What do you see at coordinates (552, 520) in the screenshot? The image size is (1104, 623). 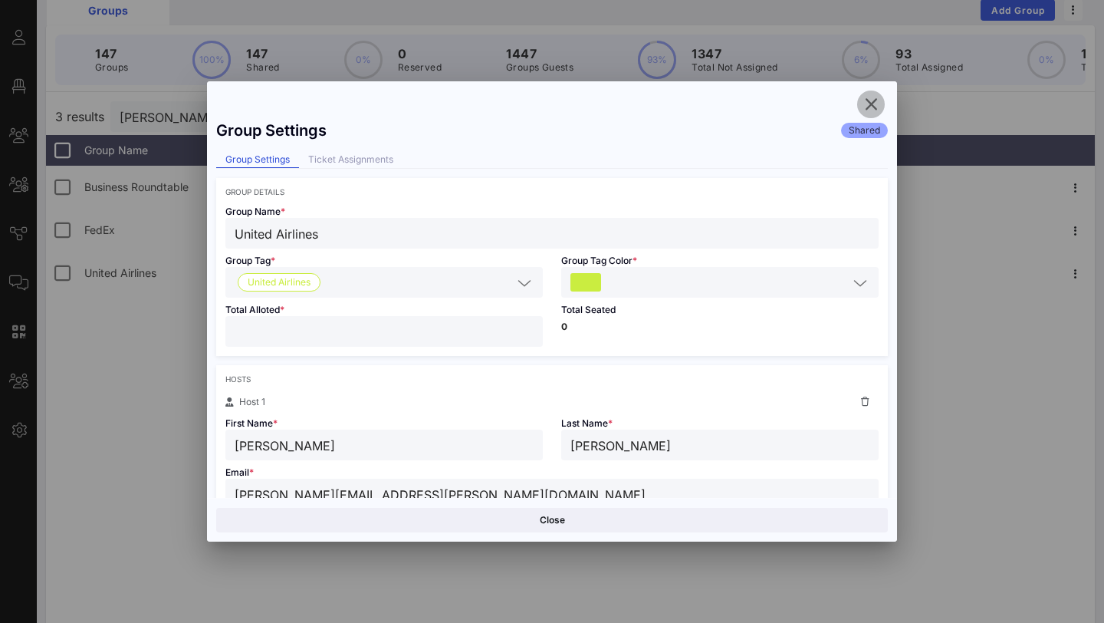 I see `button: Close` at bounding box center [552, 520].